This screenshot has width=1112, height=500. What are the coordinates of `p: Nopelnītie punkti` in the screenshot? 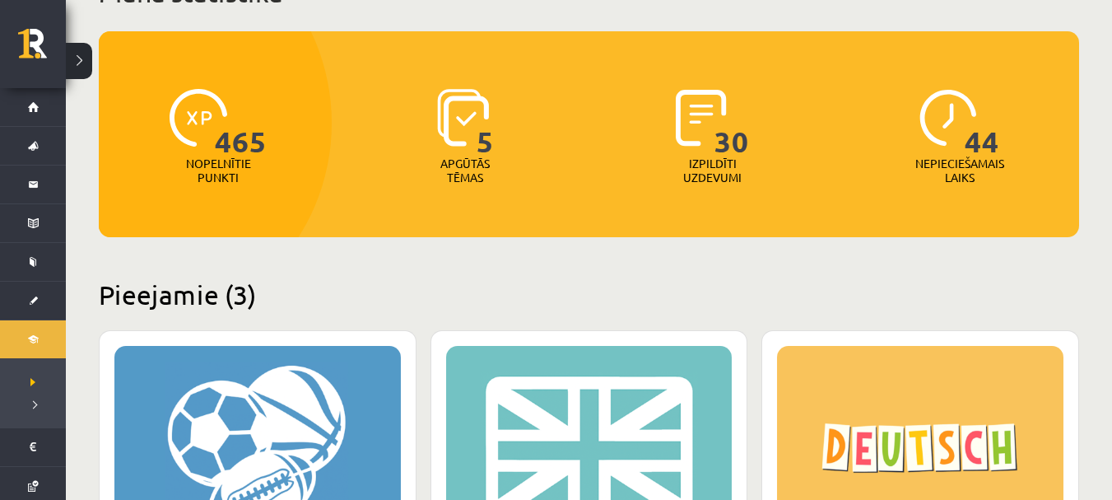 It's located at (218, 170).